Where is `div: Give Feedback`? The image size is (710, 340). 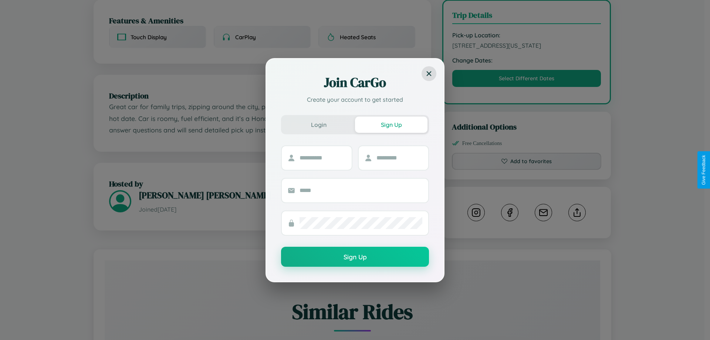
div: Give Feedback is located at coordinates (703, 170).